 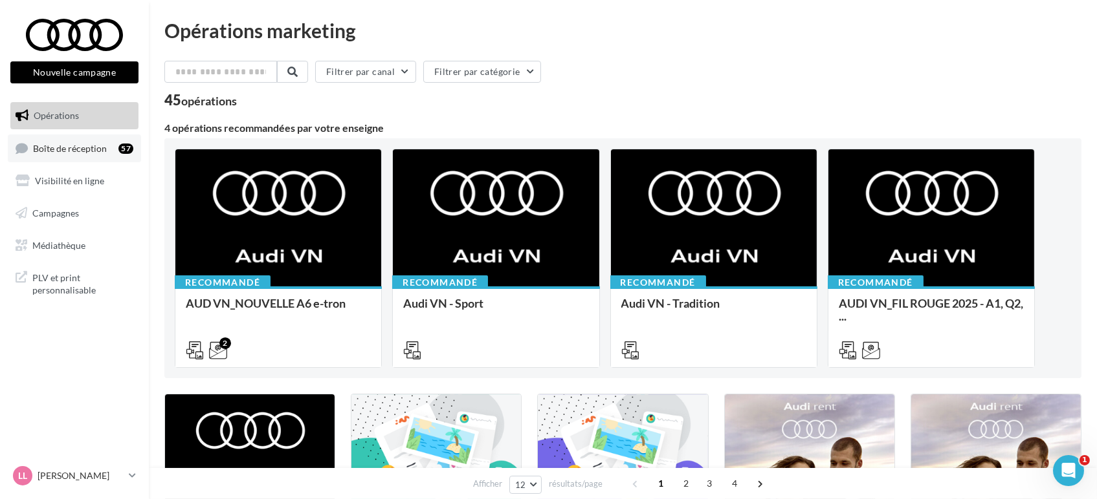 I want to click on span: Audi VN - Sport, so click(x=443, y=303).